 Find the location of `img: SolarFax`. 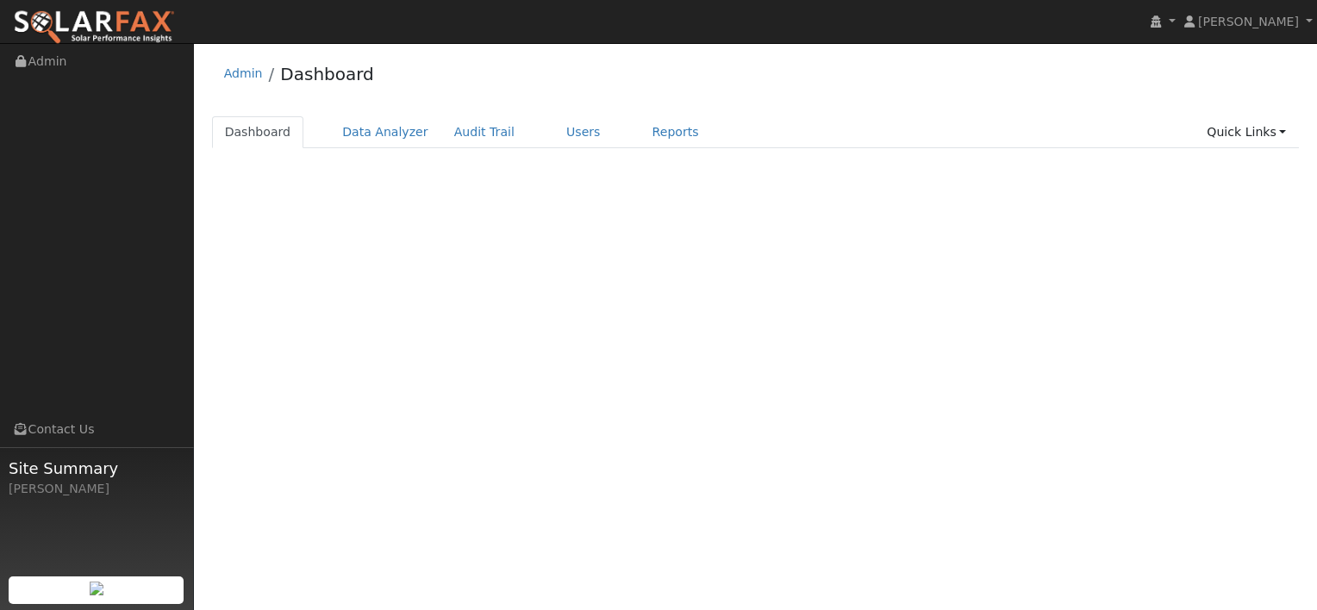

img: SolarFax is located at coordinates (94, 28).